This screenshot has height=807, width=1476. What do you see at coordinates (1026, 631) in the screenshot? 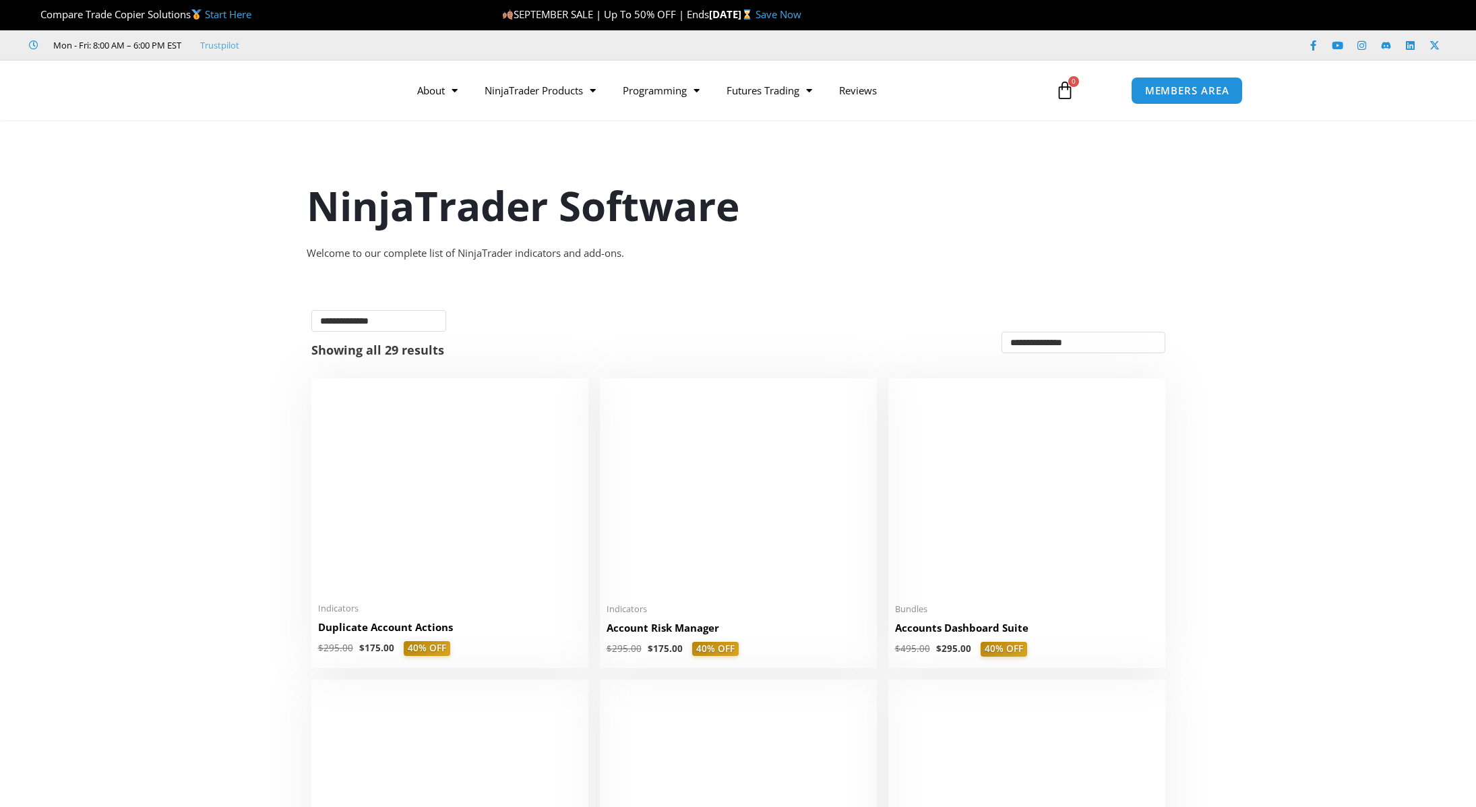
I see `a: Accounts Dashboard Suite` at bounding box center [1026, 631].